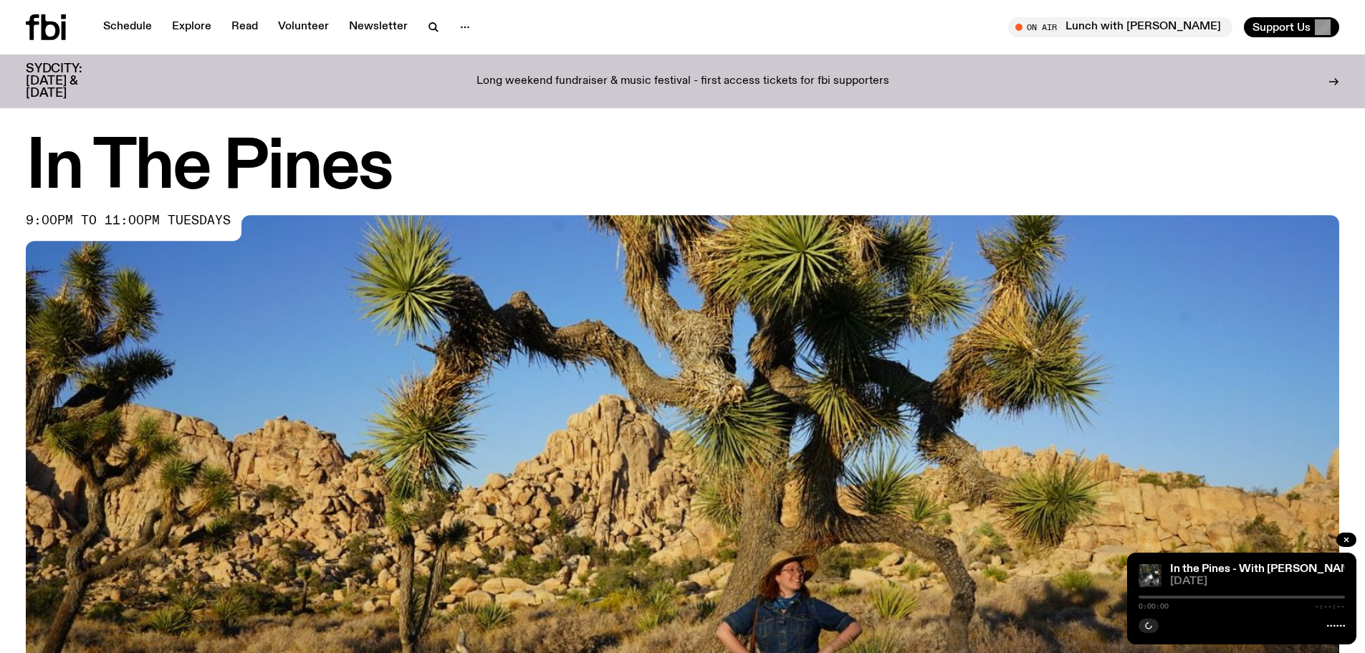 The image size is (1365, 653). What do you see at coordinates (244, 27) in the screenshot?
I see `a: Read` at bounding box center [244, 27].